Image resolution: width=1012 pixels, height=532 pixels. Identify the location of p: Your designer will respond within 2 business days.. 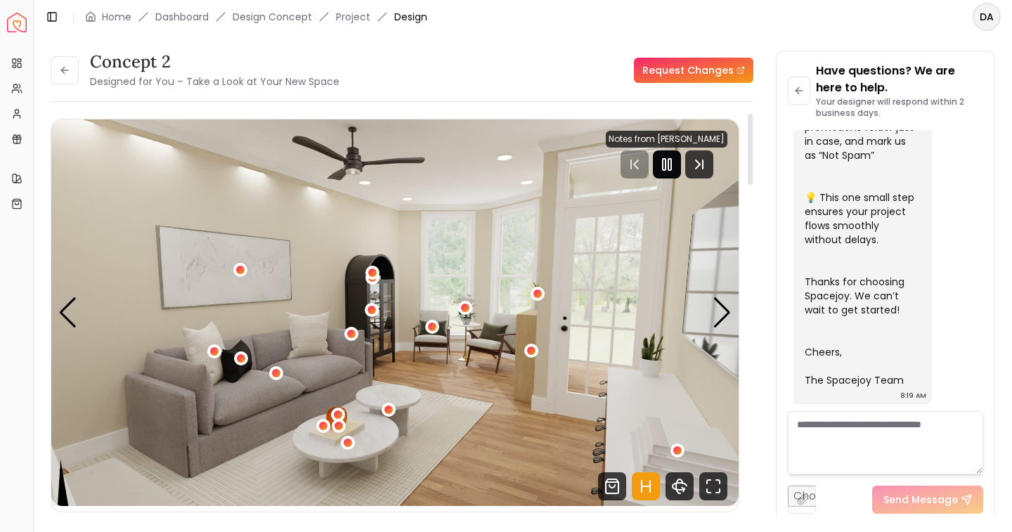
(900, 108).